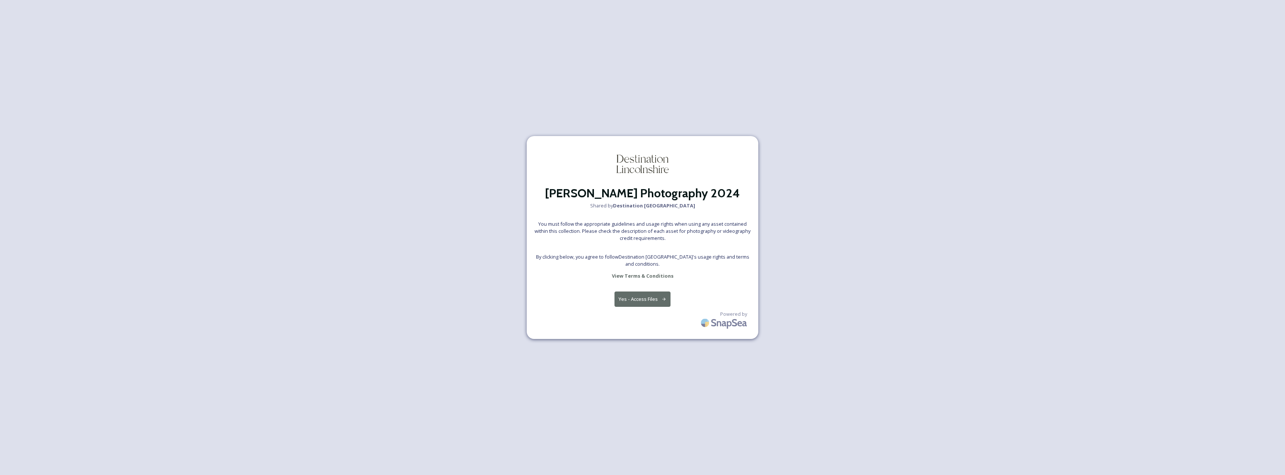 This screenshot has width=1285, height=475. Describe the element at coordinates (643, 164) in the screenshot. I see `img: DESTINATION-LINCOLNSHIRE-%EF%BF%BD-Charcoal_RGB_MASTER-LOGO.webp` at that location.